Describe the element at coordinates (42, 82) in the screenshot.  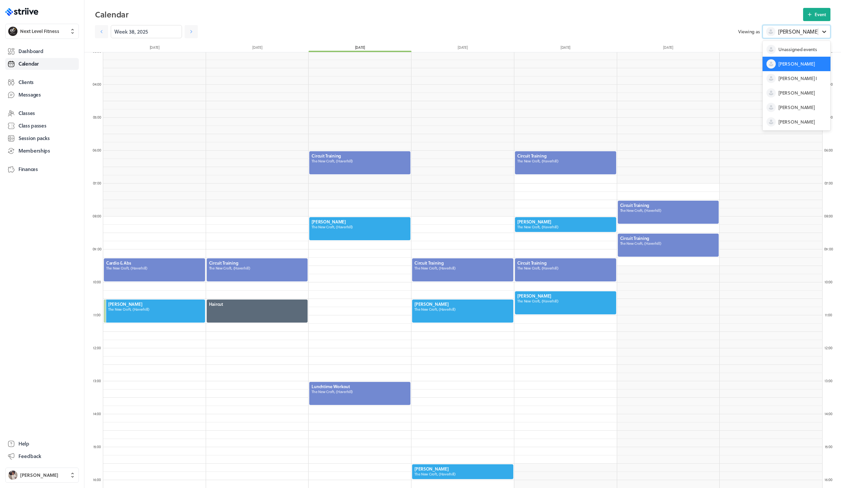
I see `a: Clients` at that location.